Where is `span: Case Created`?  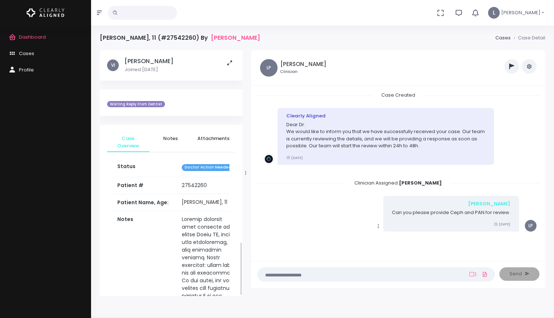
span: Case Created is located at coordinates (398, 95).